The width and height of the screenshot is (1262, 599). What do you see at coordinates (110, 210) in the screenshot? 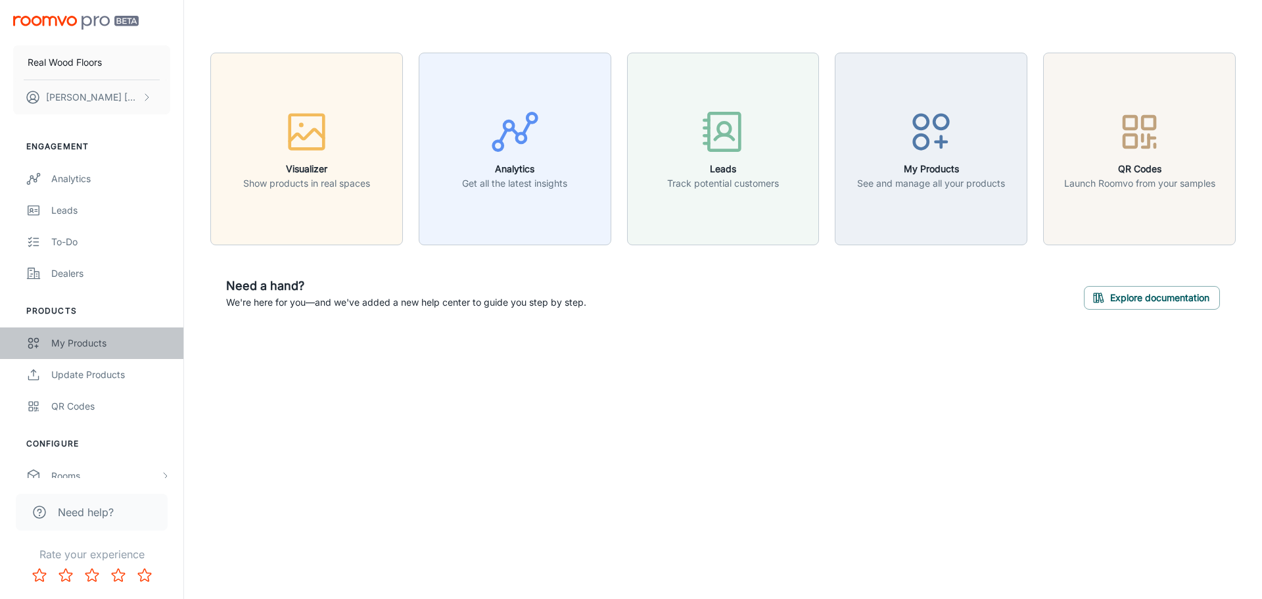
I see `div: Leads` at bounding box center [110, 210].